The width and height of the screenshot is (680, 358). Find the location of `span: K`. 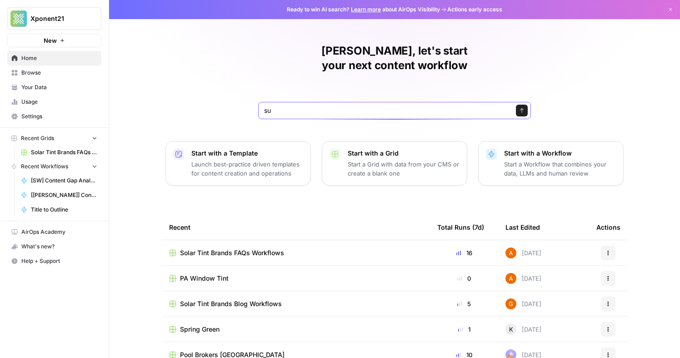

span: K is located at coordinates (511, 329).